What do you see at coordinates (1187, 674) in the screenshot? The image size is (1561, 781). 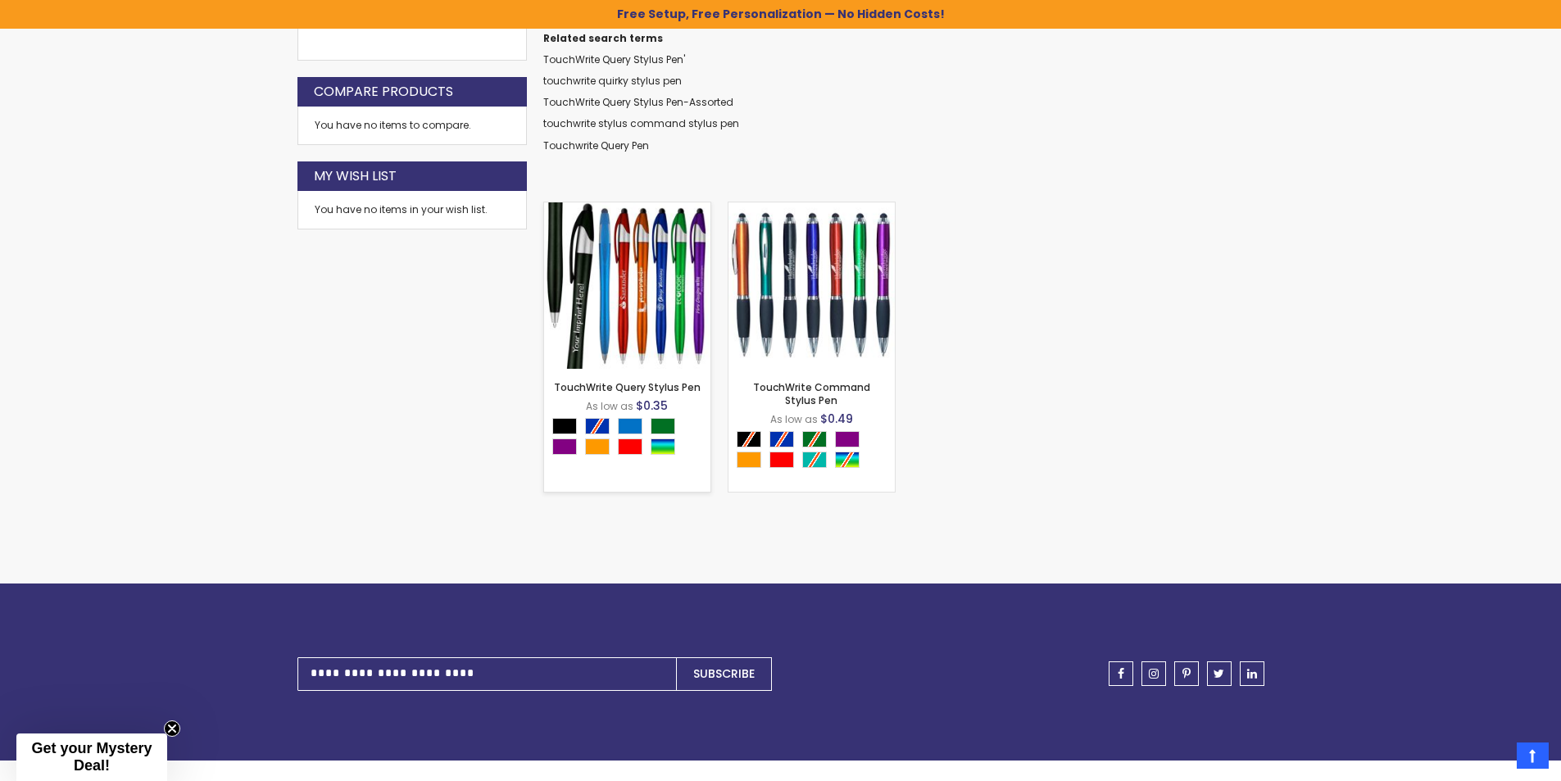 I see `a: pinterest` at bounding box center [1187, 674].